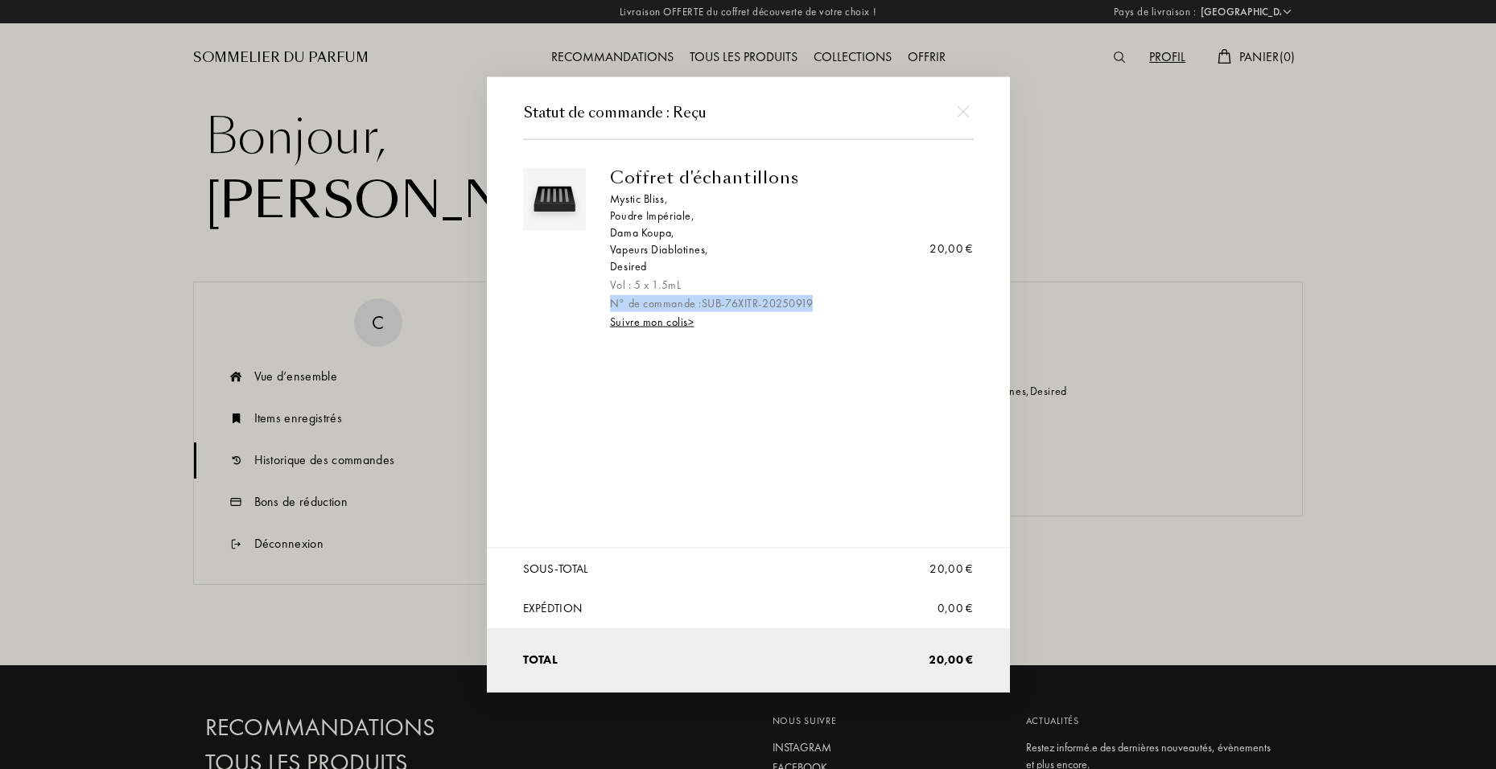 This screenshot has height=769, width=1496. What do you see at coordinates (652, 321) in the screenshot?
I see `a: Suivre mon colis>` at bounding box center [652, 321].